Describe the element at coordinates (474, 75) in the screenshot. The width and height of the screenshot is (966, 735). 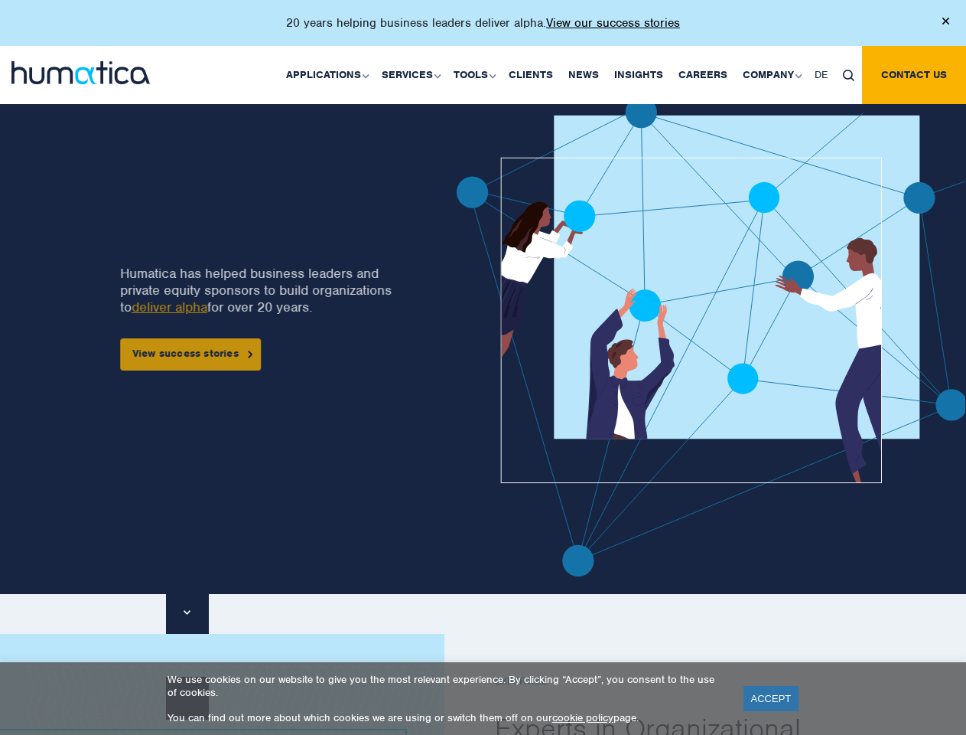
I see `a: Tools` at that location.